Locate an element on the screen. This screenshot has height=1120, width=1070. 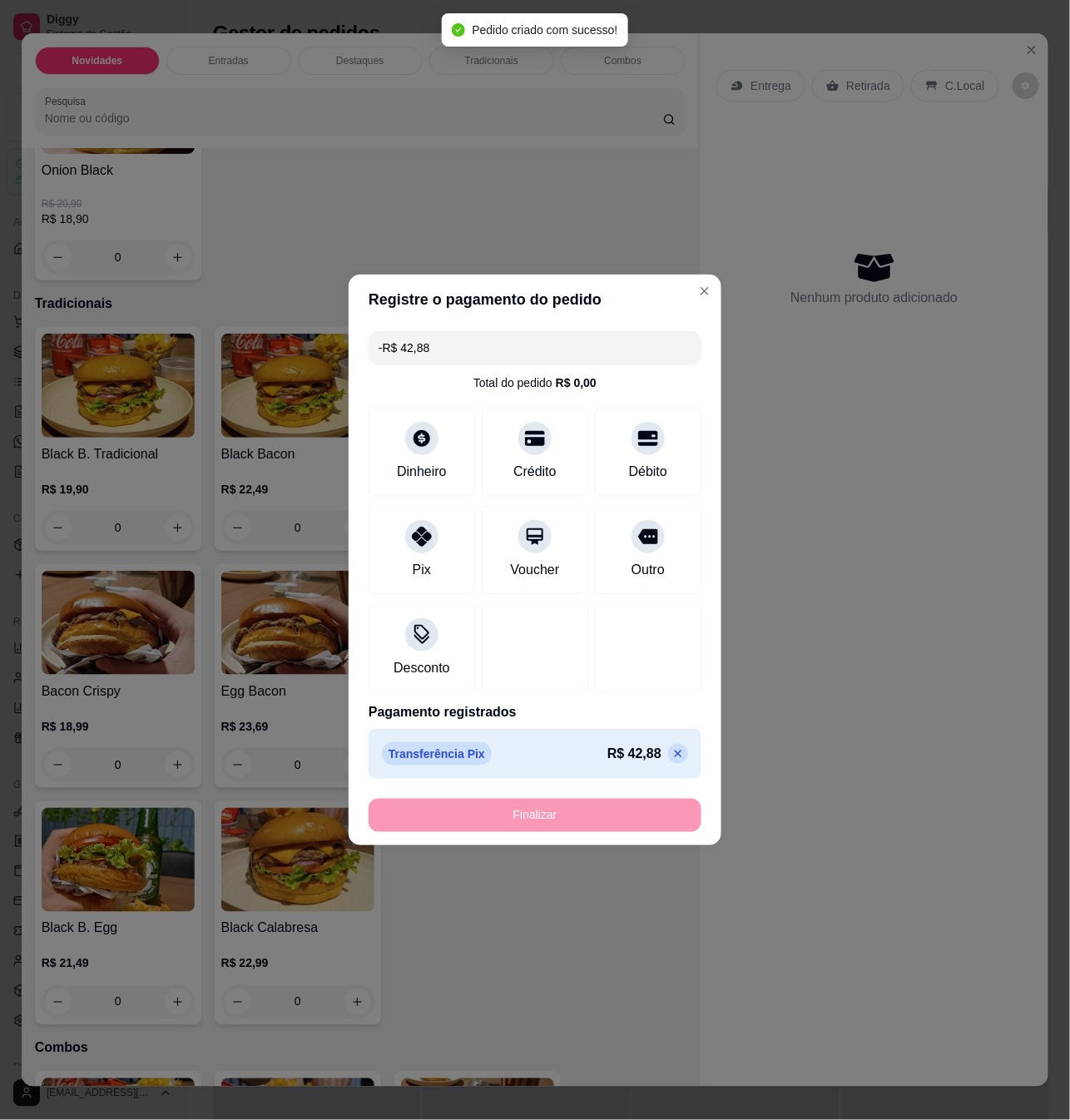
p: Pagamento registrados is located at coordinates (535, 713).